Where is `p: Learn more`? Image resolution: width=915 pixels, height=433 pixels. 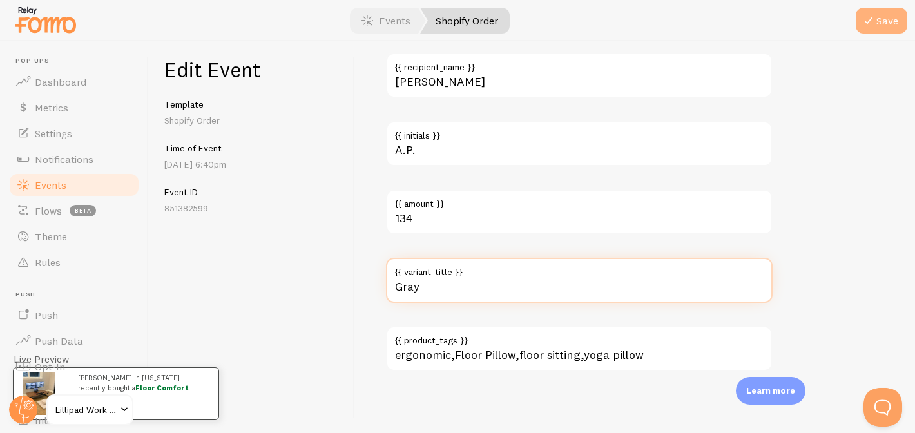
p: Learn more is located at coordinates (770, 390).